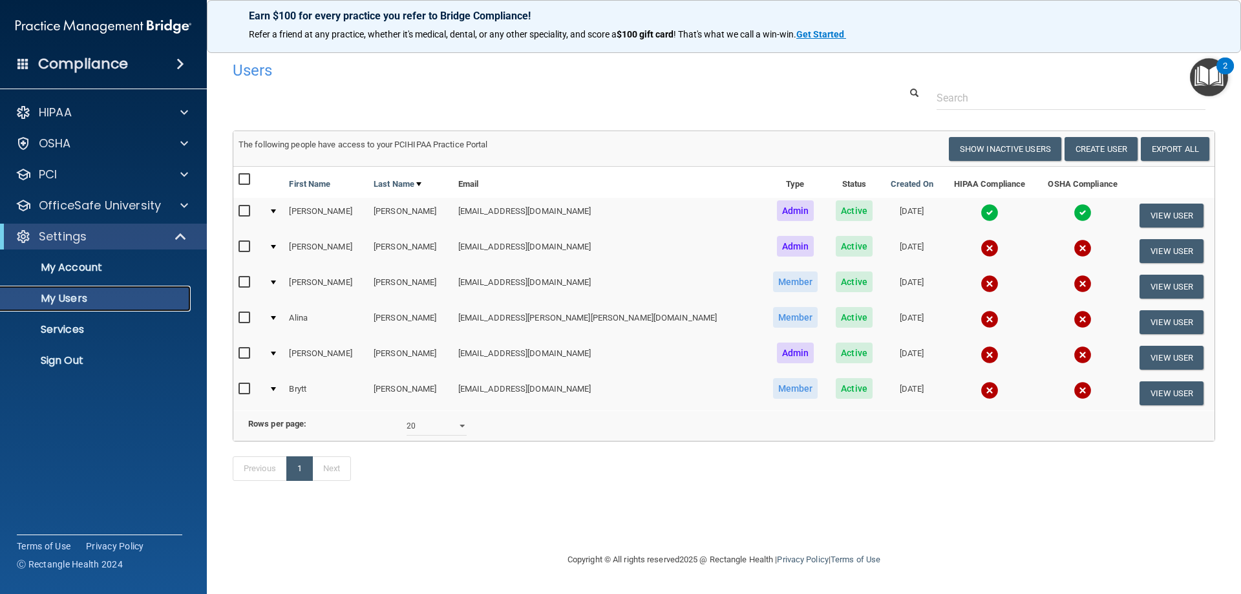 The height and width of the screenshot is (594, 1241). I want to click on b: Rows per page:, so click(277, 423).